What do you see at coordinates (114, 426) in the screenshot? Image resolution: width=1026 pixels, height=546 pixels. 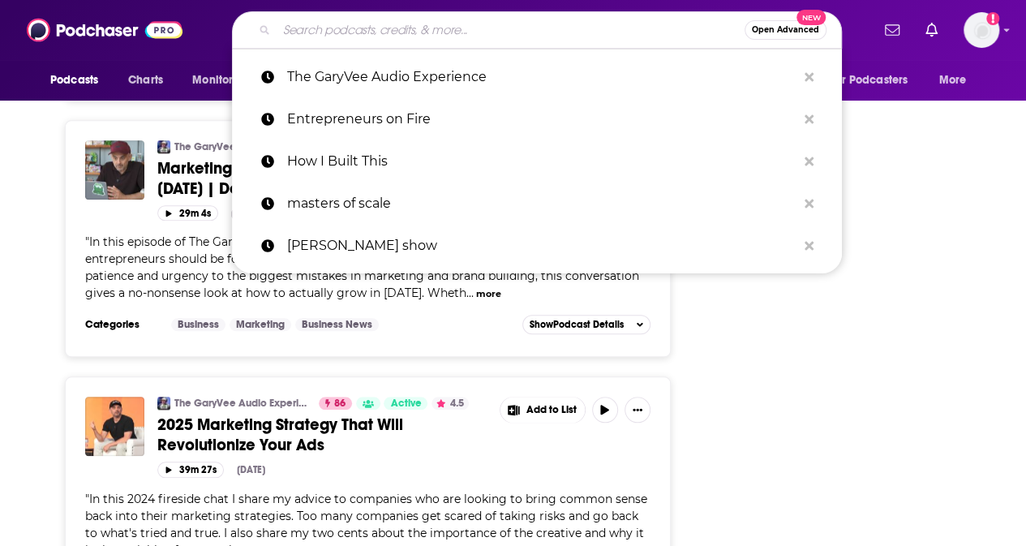 I see `img: 2025 Marketing Strategy That Will Revolutionize Your Ads` at bounding box center [114, 426].